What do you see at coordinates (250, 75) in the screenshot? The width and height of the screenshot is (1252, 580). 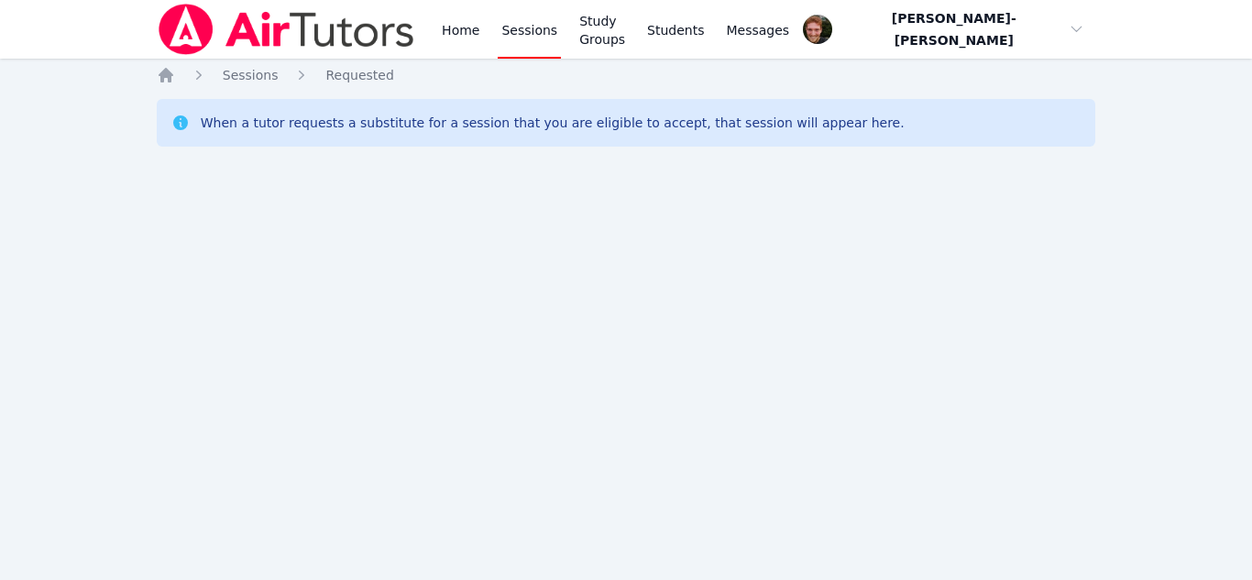 I see `span: Sessions` at bounding box center [250, 75].